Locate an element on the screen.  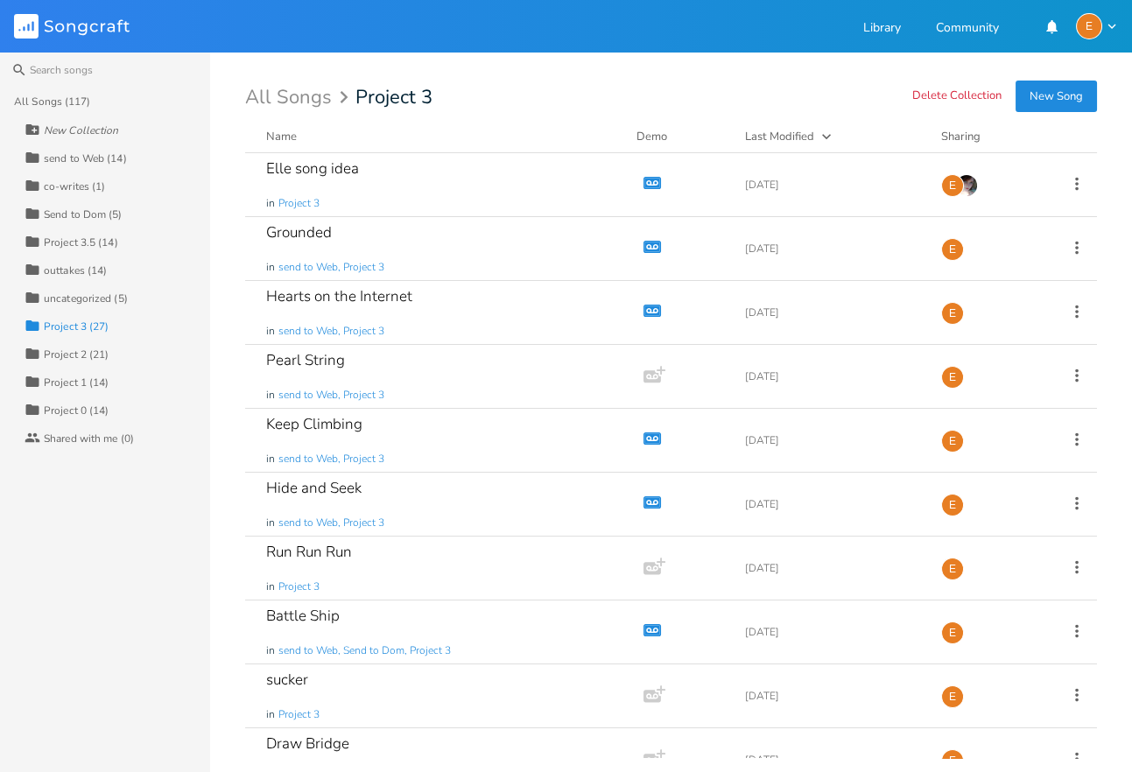
div: uncategorized (5) is located at coordinates (86, 298).